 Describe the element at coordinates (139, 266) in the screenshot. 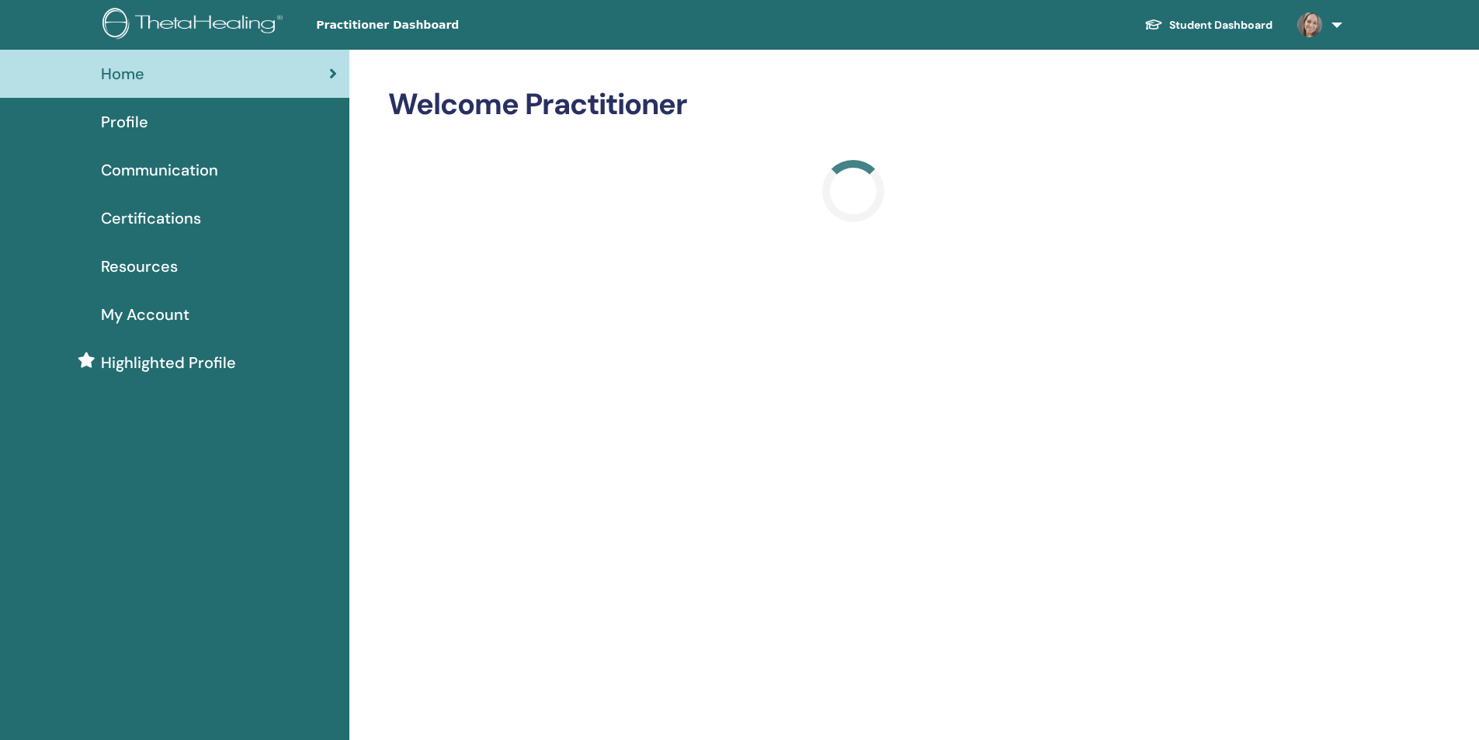

I see `span: Resources` at that location.